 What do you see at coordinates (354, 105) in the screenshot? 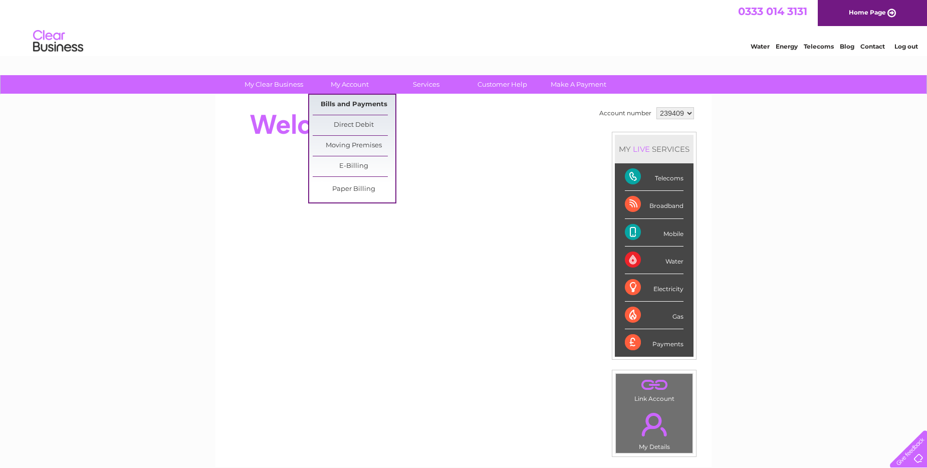
I see `a: Bills and Payments` at bounding box center [354, 105].